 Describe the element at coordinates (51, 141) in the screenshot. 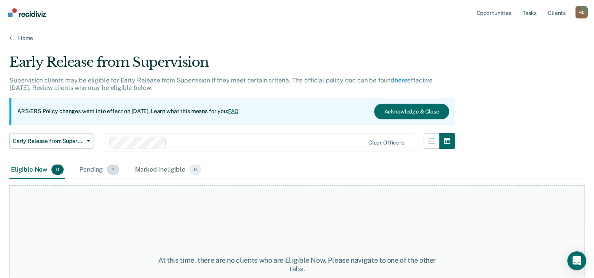

I see `button: Early Release from Supervision` at that location.